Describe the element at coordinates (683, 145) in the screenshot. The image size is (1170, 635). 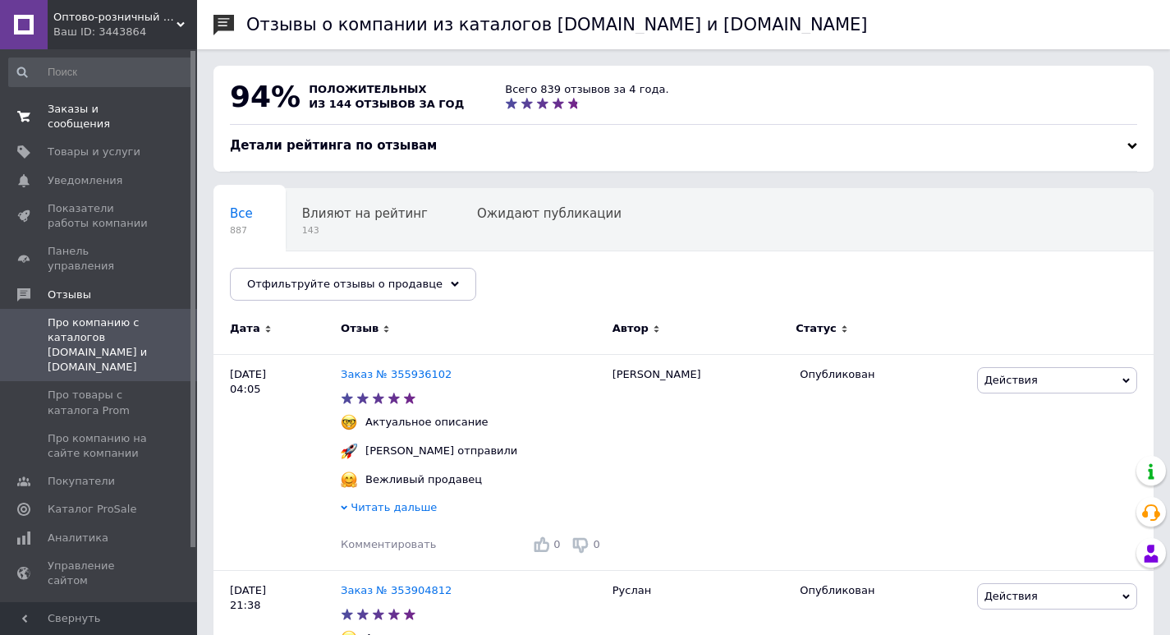
I see `div: Детали рейтинга по отзывам` at that location.